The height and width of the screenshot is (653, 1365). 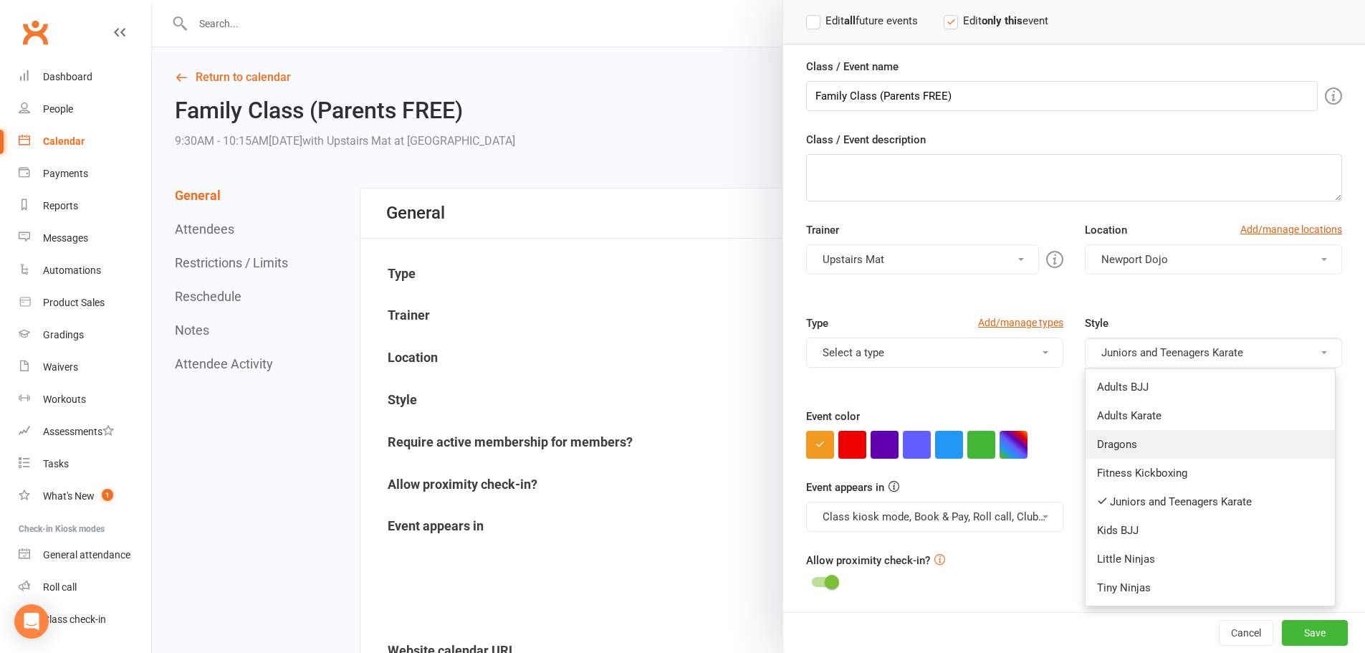 I want to click on div: Payments, so click(x=65, y=173).